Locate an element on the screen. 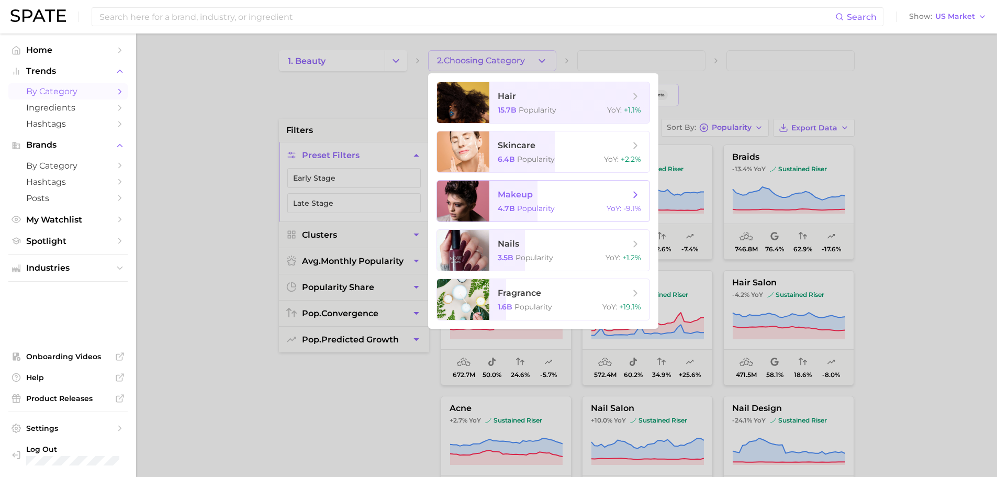  span: +1.1% is located at coordinates (632, 110).